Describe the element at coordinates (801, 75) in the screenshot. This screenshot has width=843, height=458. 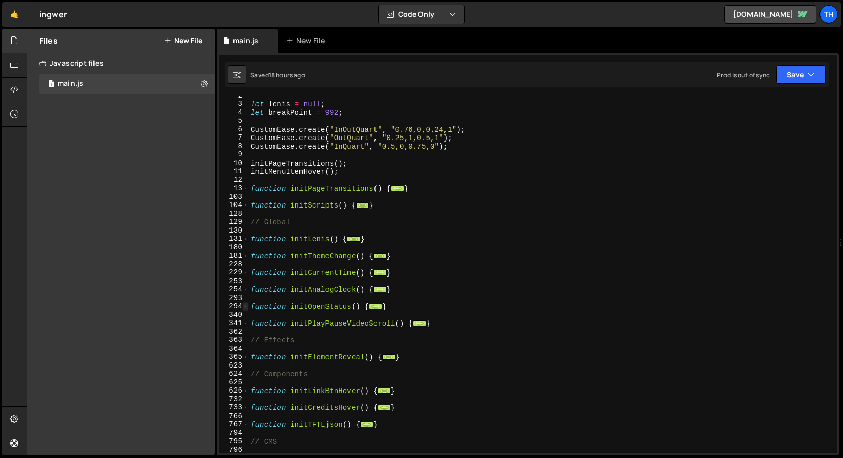
I see `button: Save` at that location.